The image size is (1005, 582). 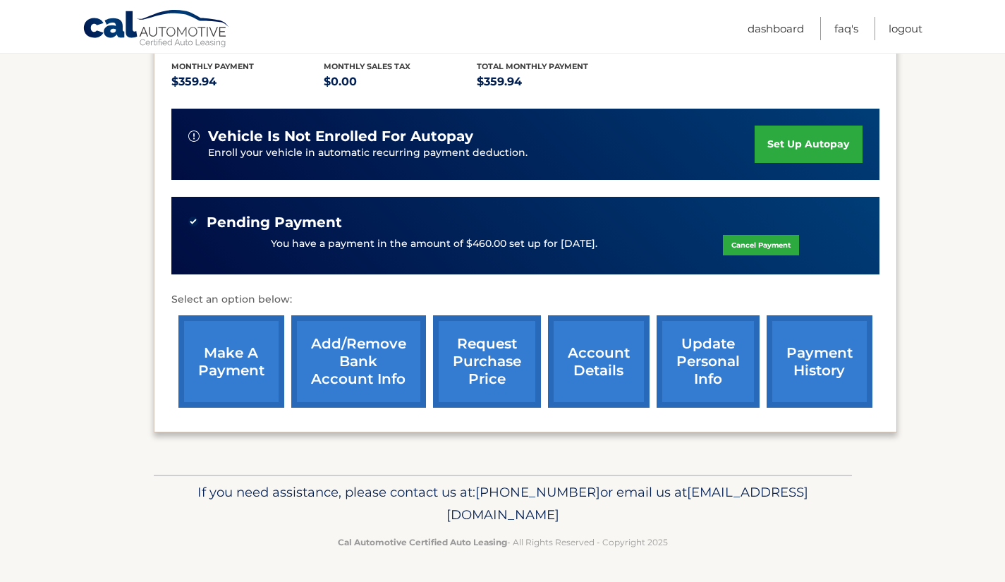 What do you see at coordinates (231, 361) in the screenshot?
I see `a: make a payment` at bounding box center [231, 361].